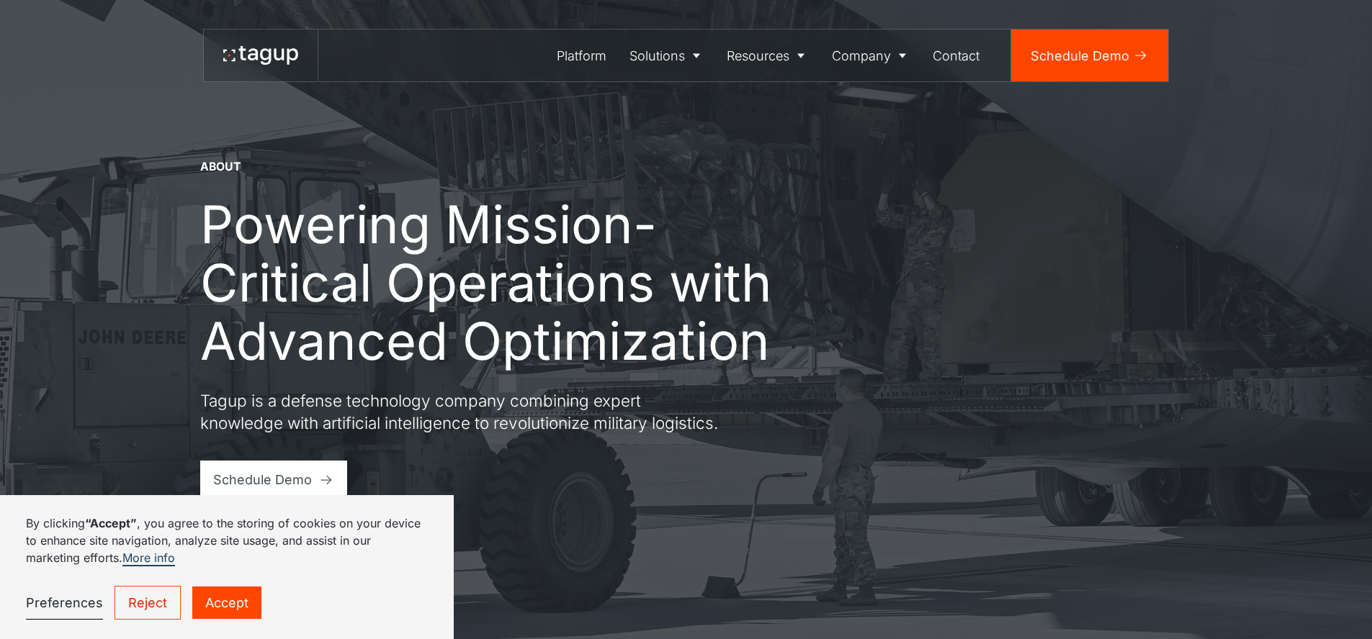 The image size is (1372, 639). I want to click on a: Platform, so click(582, 55).